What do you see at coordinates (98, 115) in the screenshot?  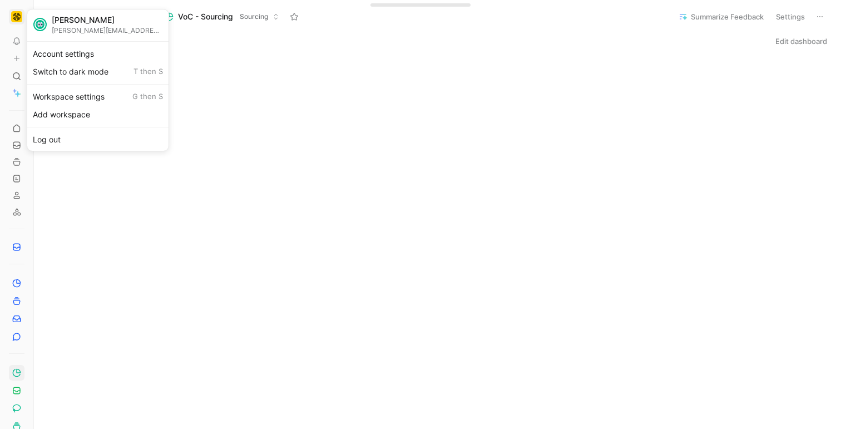 I see `div: Add workspace` at bounding box center [98, 115].